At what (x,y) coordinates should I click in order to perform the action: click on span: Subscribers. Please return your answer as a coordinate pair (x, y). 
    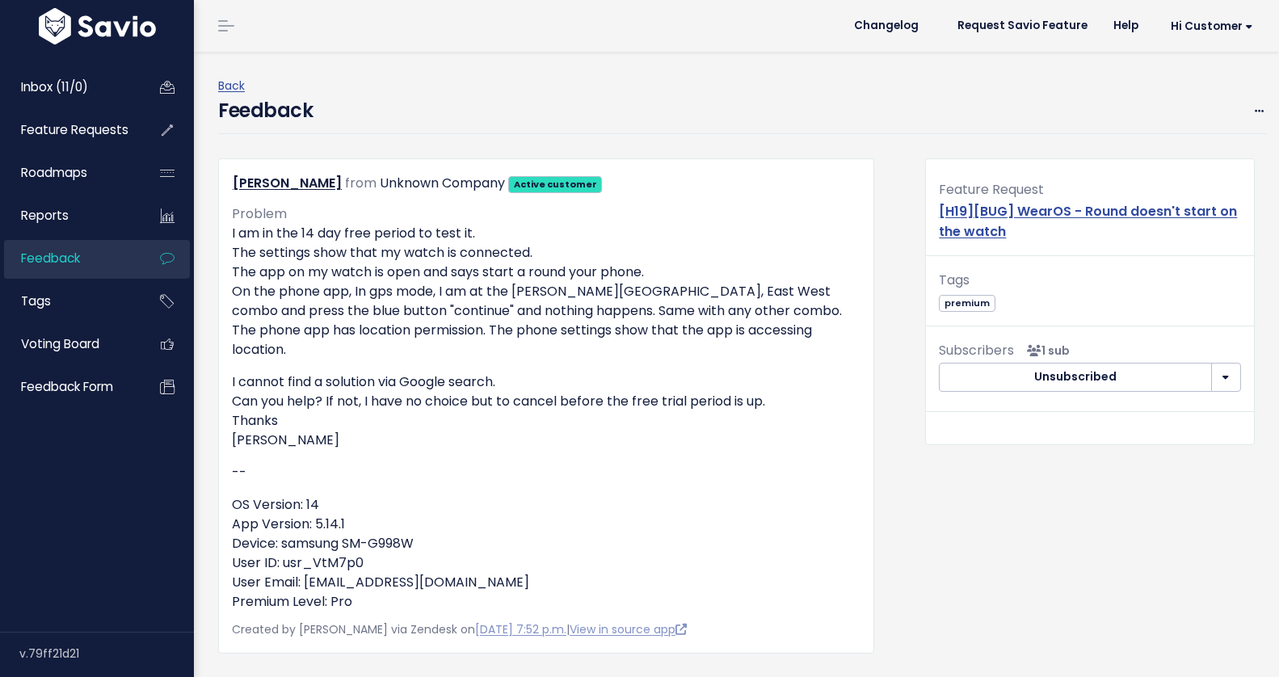
    Looking at the image, I should click on (976, 350).